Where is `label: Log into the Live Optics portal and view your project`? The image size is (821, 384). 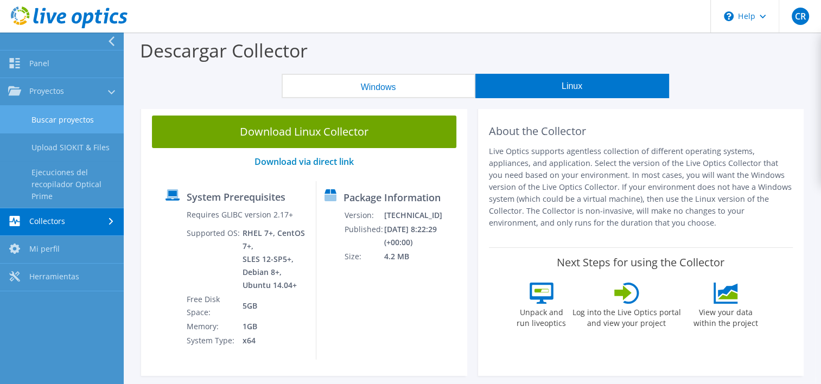
label: Log into the Live Optics portal and view your project is located at coordinates (627, 316).